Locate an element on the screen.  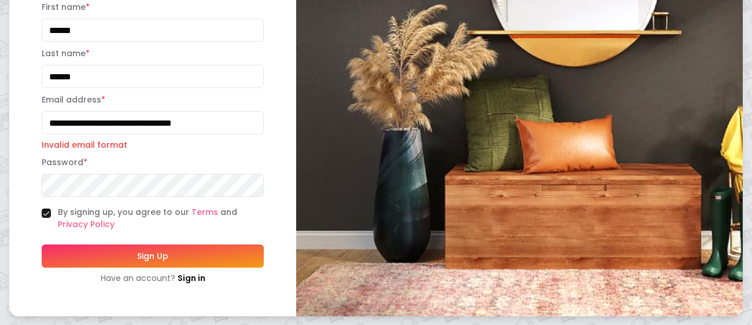
a: Privacy Policy is located at coordinates (86, 224).